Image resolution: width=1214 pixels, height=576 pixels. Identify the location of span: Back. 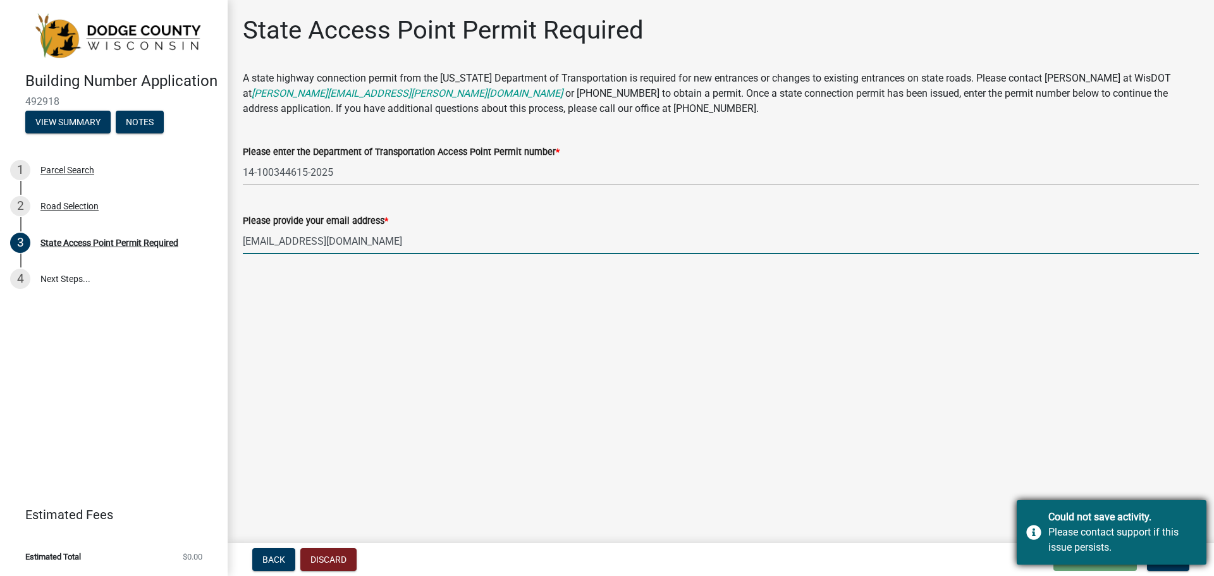
(274, 560).